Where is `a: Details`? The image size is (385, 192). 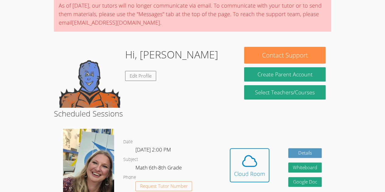
a: Details is located at coordinates (305, 153).